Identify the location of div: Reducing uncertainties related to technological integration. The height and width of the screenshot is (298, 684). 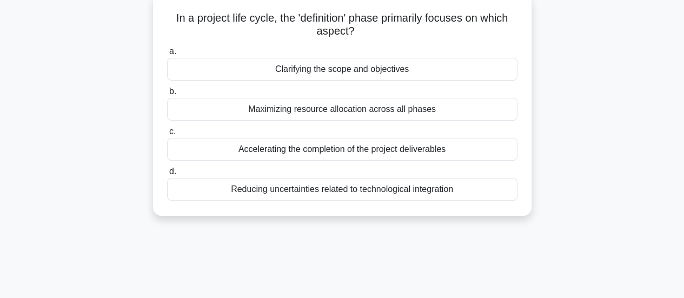
(342, 189).